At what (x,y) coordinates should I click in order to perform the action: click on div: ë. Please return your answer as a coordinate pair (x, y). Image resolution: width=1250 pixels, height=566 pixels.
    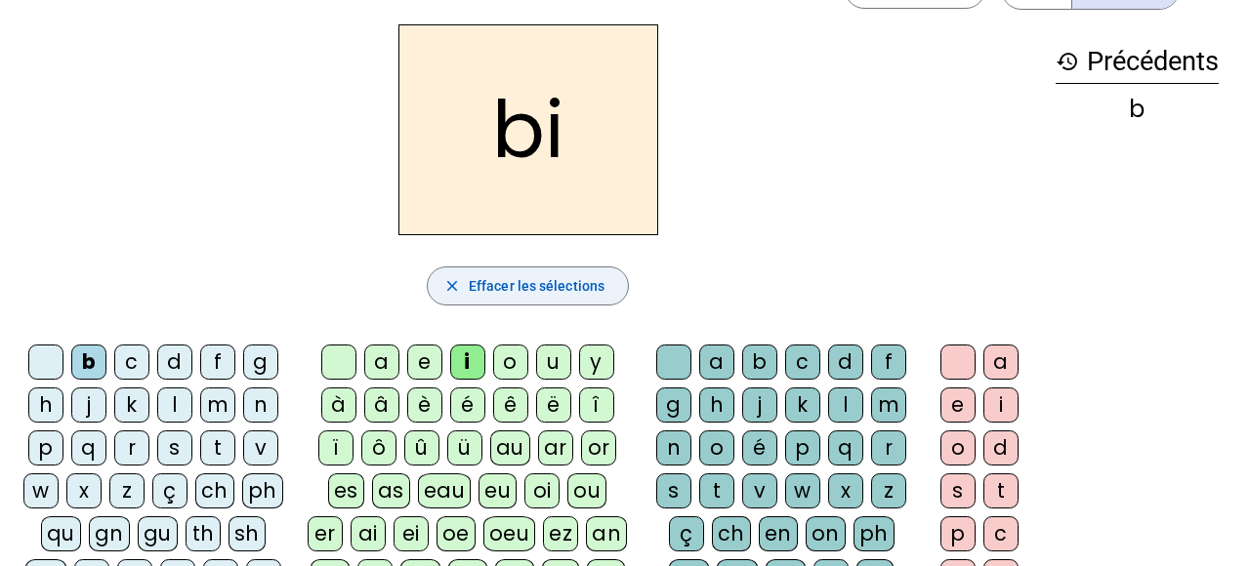
    Looking at the image, I should click on (554, 405).